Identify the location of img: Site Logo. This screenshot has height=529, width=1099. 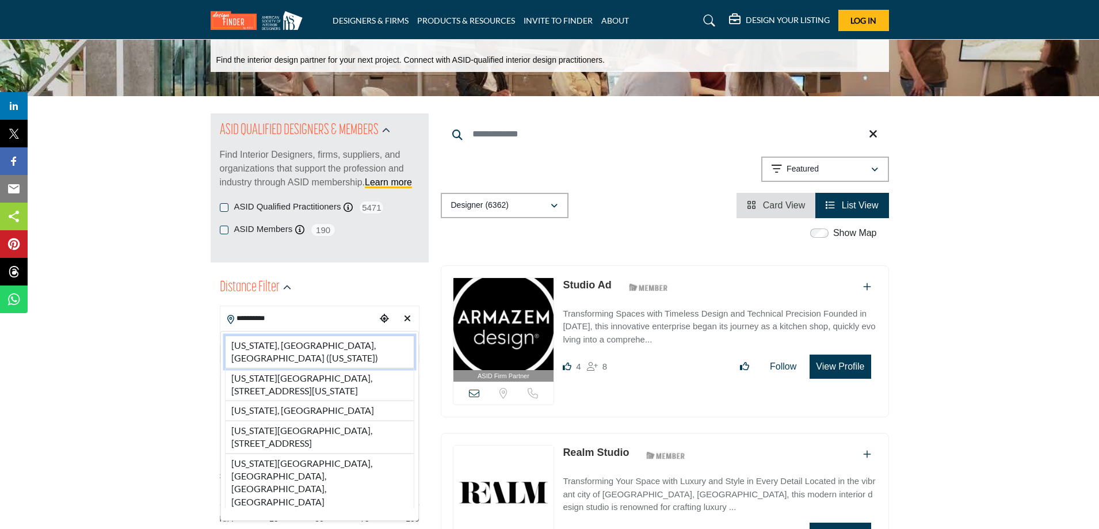
(260, 20).